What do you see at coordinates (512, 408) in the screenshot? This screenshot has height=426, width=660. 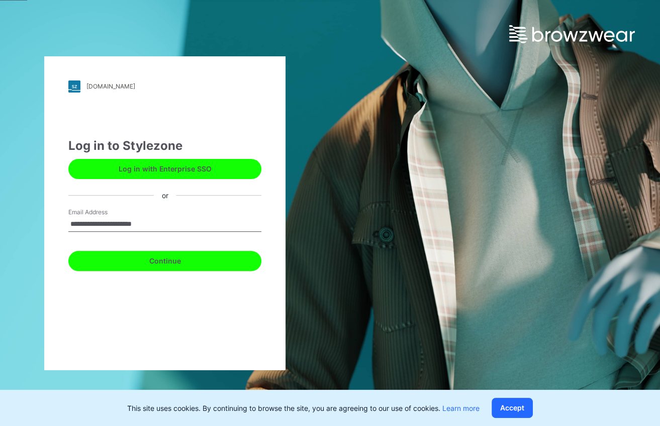 I see `button: Accept` at bounding box center [512, 408].